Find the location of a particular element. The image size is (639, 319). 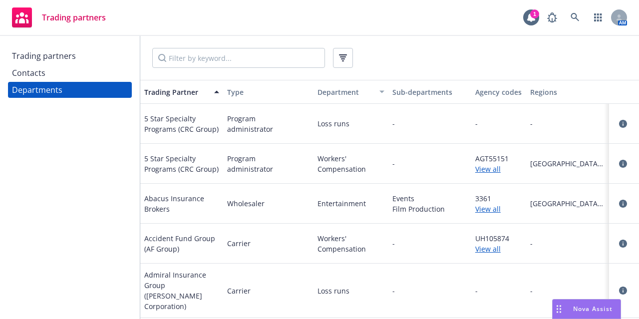

button: Nova Assist is located at coordinates (587, 309).